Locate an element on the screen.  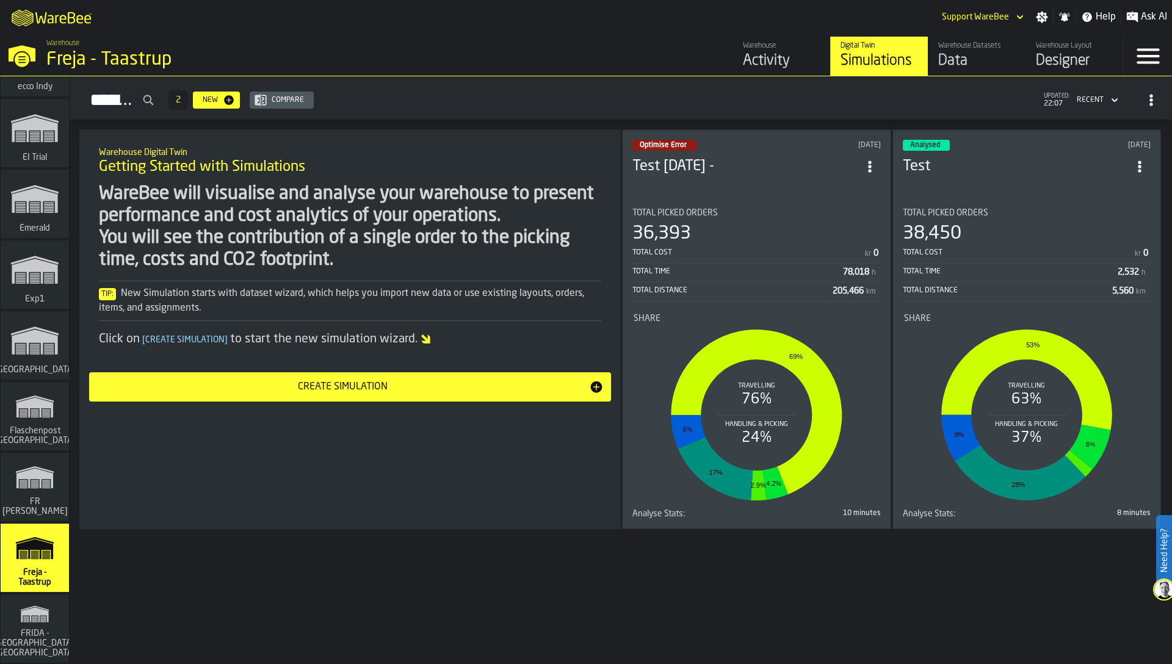
div: Designer is located at coordinates (1074, 61).